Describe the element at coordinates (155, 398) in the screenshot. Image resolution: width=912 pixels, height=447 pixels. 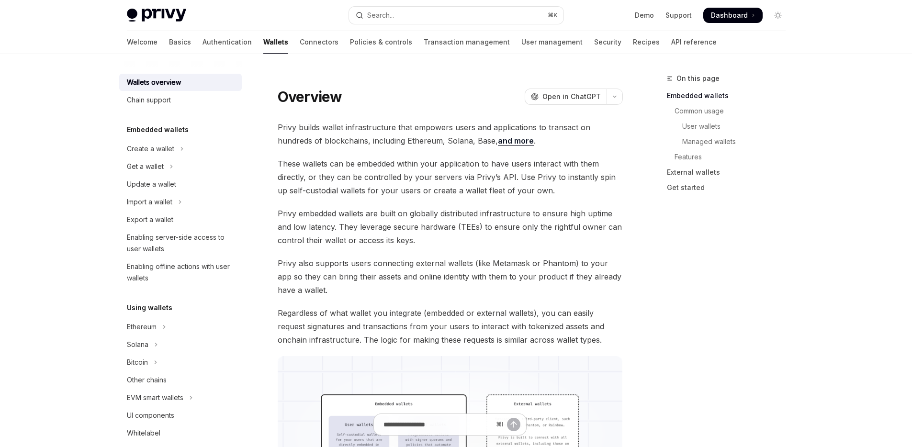
I see `div: EVM smart wallets` at that location.